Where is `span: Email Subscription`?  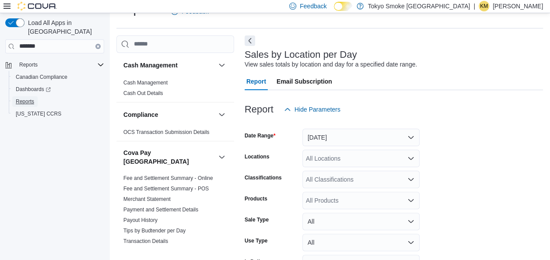
span: Email Subscription is located at coordinates (304, 81).